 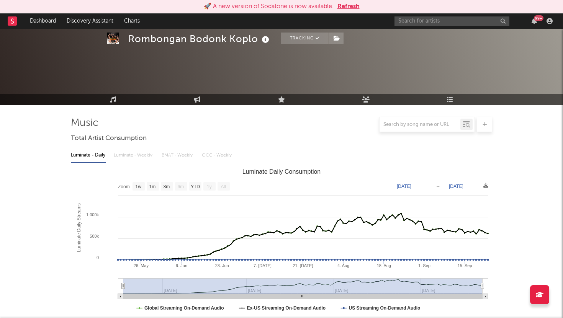 I want to click on text: 4. Aug, so click(x=343, y=266).